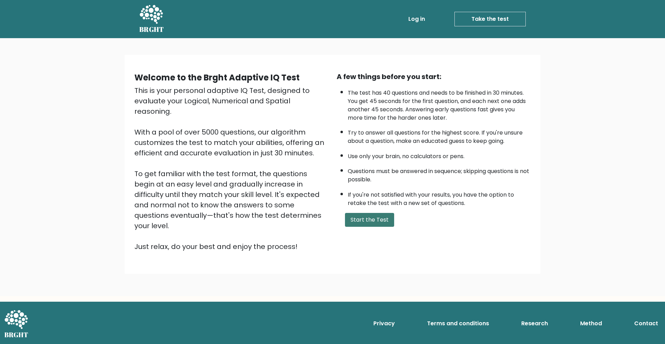 This screenshot has height=344, width=665. I want to click on li: Use only your brain, no calculators or pens., so click(439, 155).